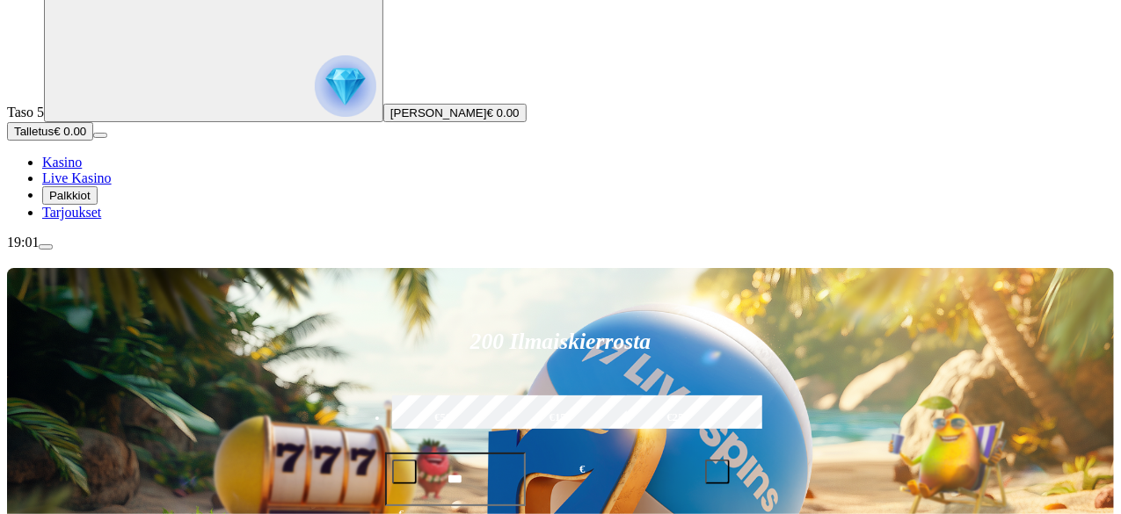 The height and width of the screenshot is (514, 1121). What do you see at coordinates (404, 472) in the screenshot?
I see `button: minus icon` at bounding box center [404, 472].